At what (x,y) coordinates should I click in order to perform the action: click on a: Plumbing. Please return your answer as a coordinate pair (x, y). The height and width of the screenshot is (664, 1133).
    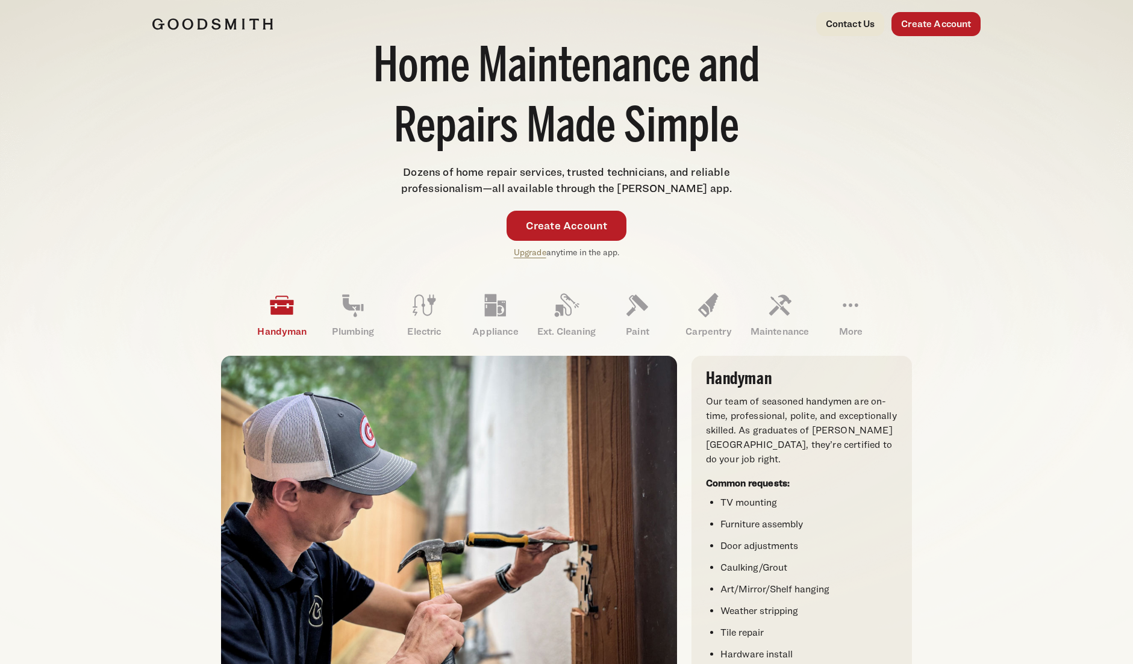
    Looking at the image, I should click on (353, 315).